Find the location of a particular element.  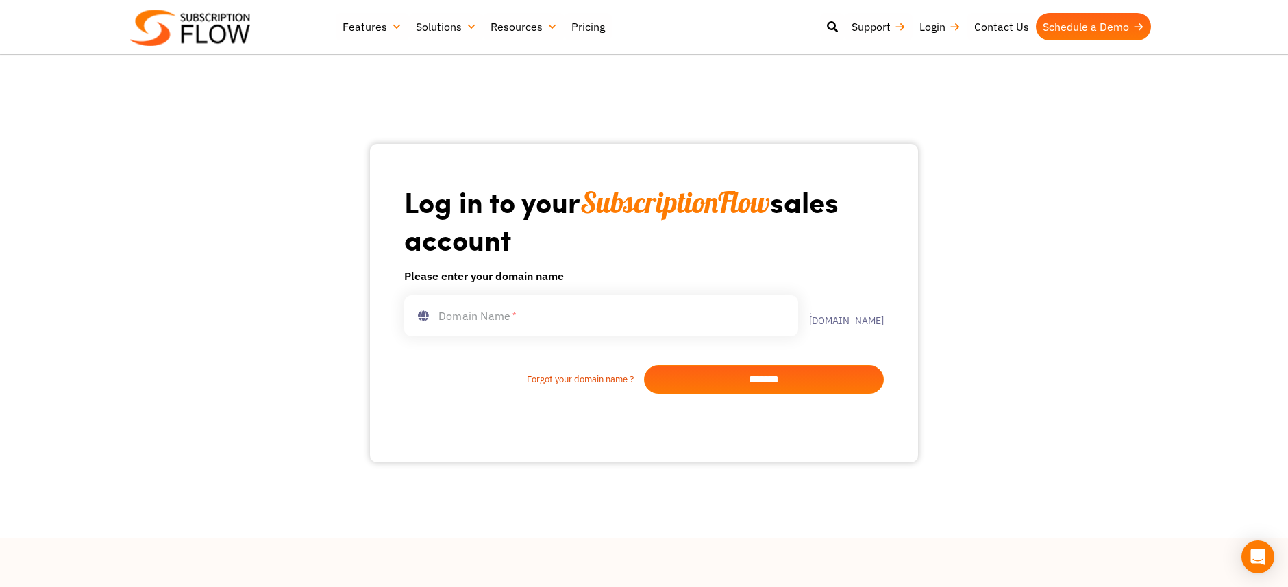

a: Solutions is located at coordinates (446, 27).